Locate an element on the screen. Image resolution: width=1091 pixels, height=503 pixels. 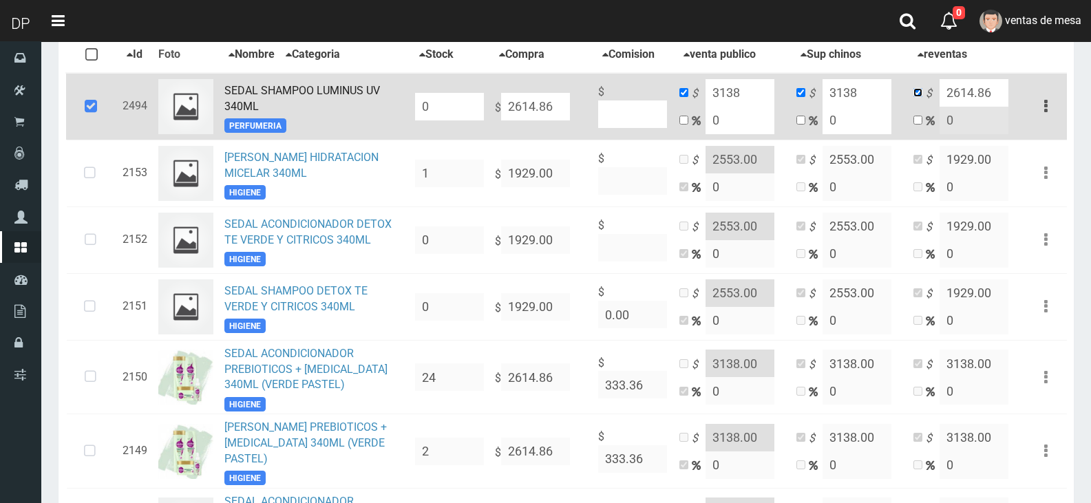
td: 2150 is located at coordinates (135, 377).